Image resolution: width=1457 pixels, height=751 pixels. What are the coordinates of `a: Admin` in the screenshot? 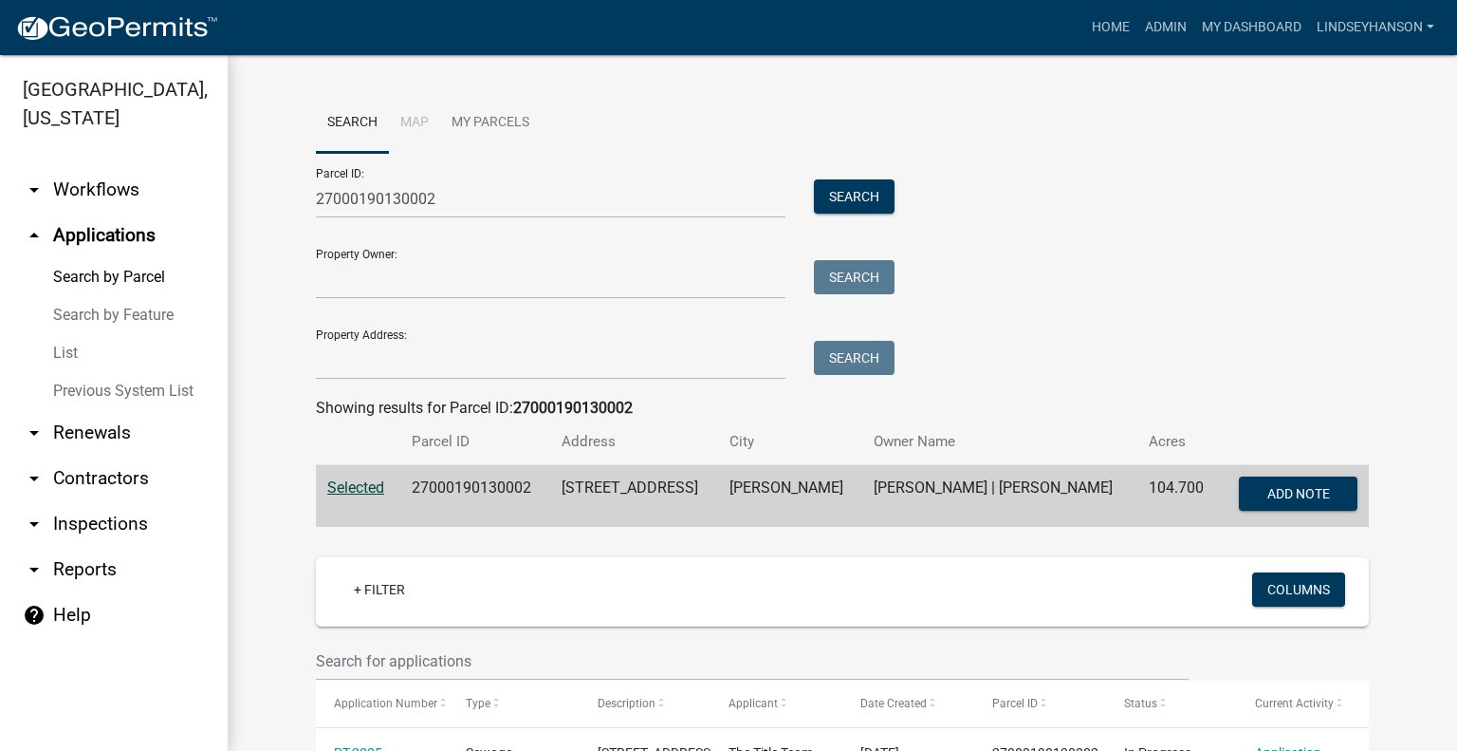 It's located at (1166, 28).